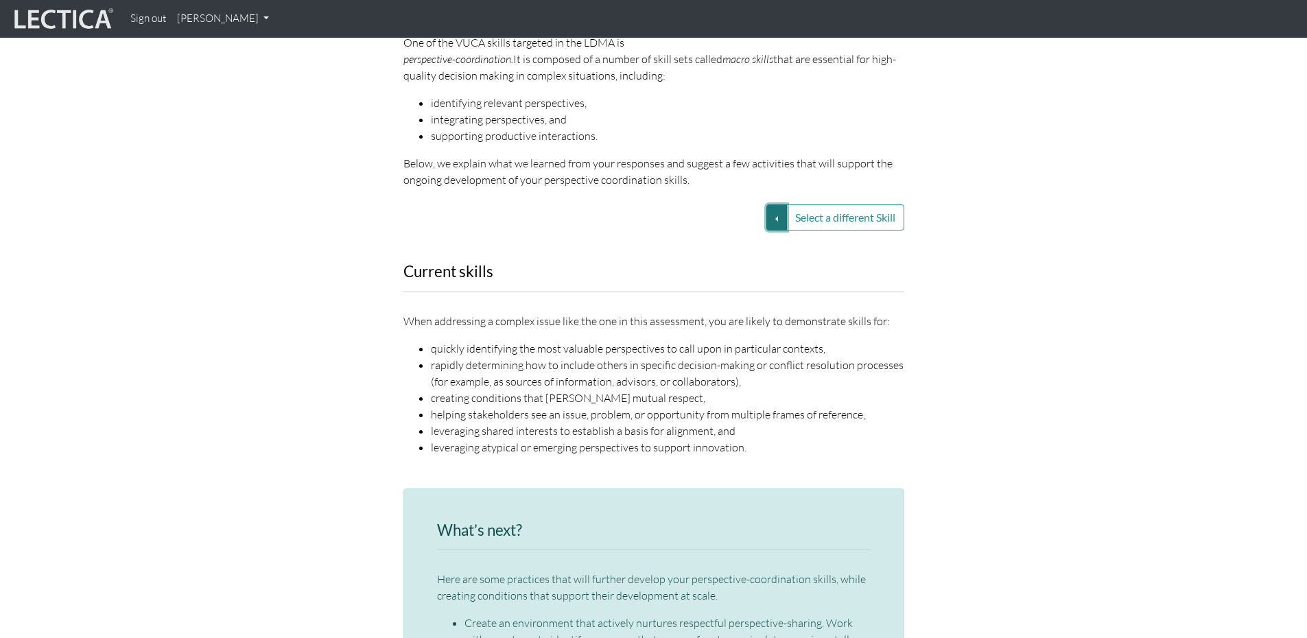 The height and width of the screenshot is (638, 1307). Describe the element at coordinates (654, 321) in the screenshot. I see `p: When addressing a complex issue like the one in this assessment, you are likely to demonstrate sk...` at that location.